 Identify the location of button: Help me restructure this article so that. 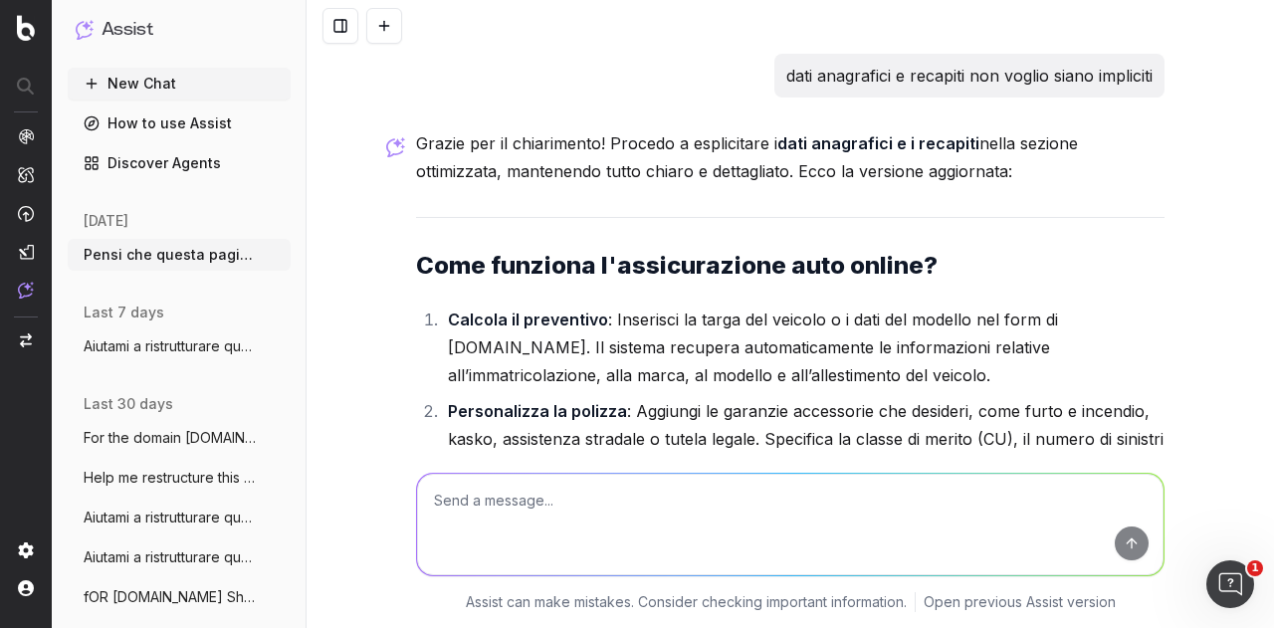
(179, 478).